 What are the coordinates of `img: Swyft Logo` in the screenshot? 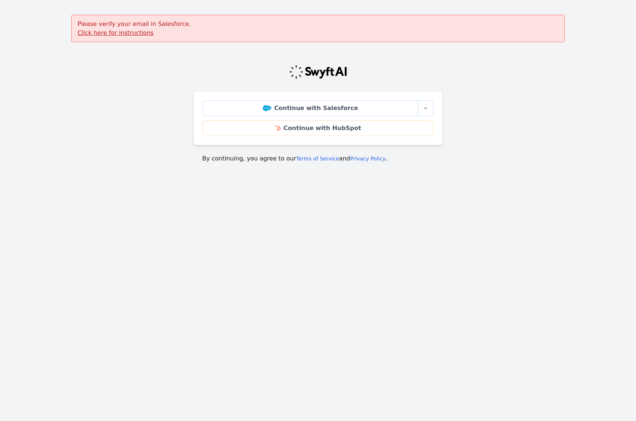 It's located at (318, 72).